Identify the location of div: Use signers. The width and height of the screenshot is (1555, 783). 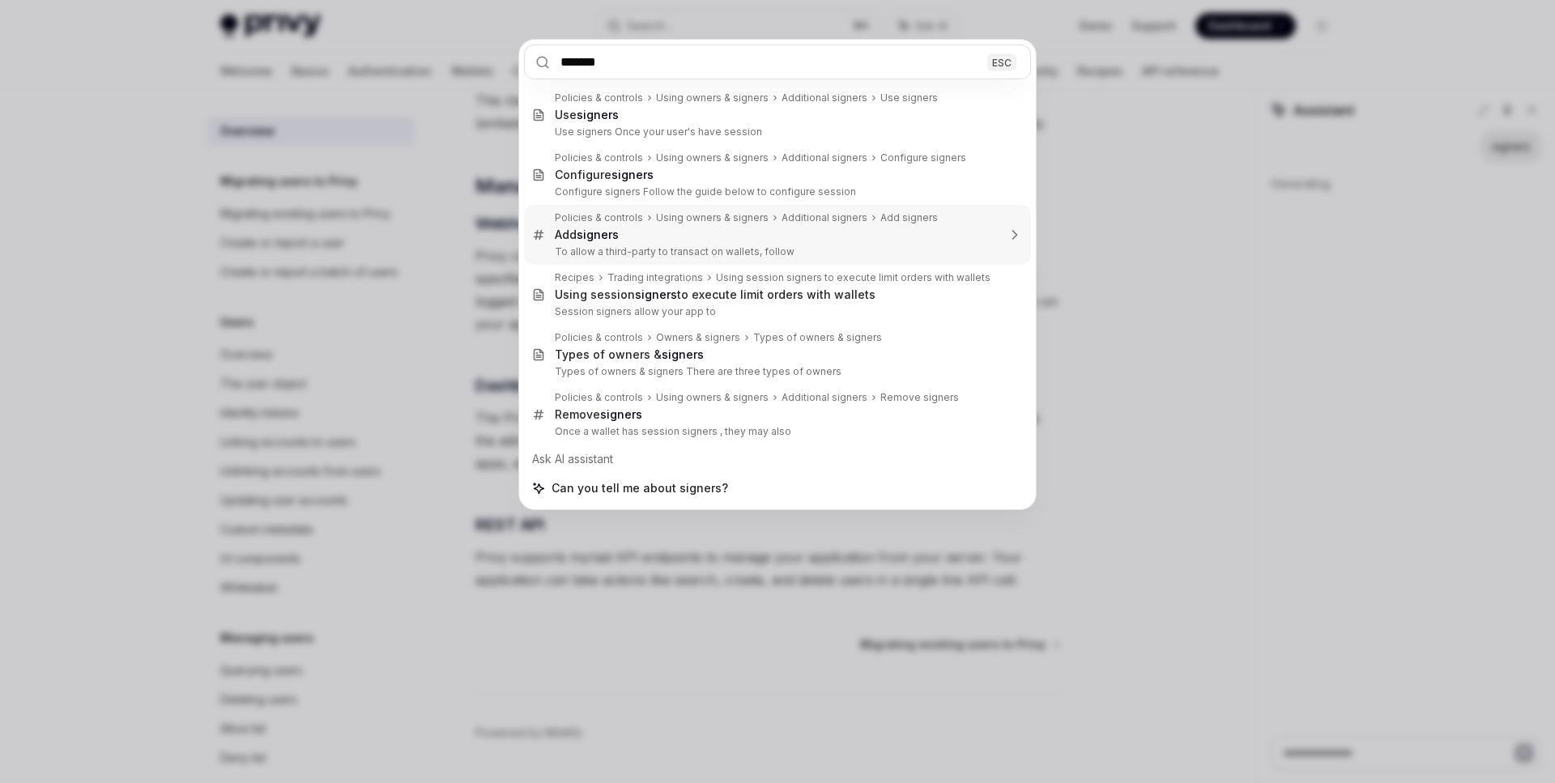
(908, 98).